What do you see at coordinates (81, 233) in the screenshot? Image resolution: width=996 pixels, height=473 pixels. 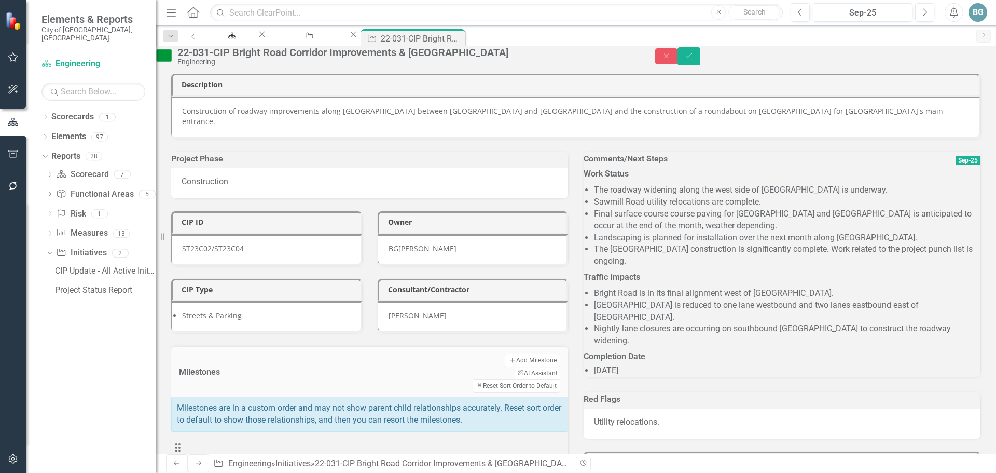 I see `a: Measures` at bounding box center [81, 233].